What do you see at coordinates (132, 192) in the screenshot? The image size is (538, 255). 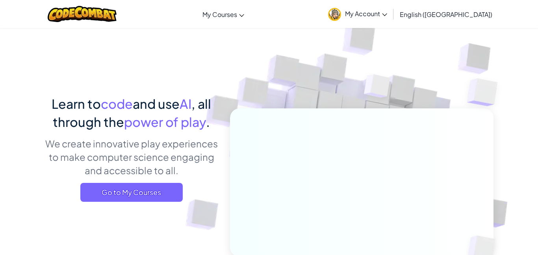 I see `a: Go to My Courses` at bounding box center [132, 192].